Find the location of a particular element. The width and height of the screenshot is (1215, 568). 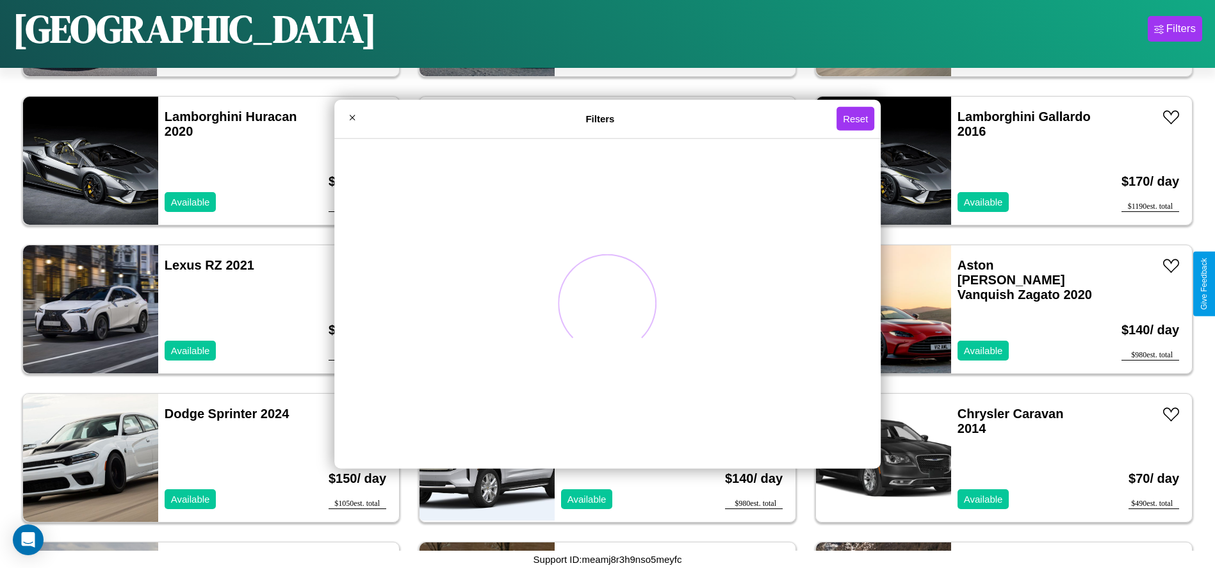

div: Filters is located at coordinates (1181, 29).